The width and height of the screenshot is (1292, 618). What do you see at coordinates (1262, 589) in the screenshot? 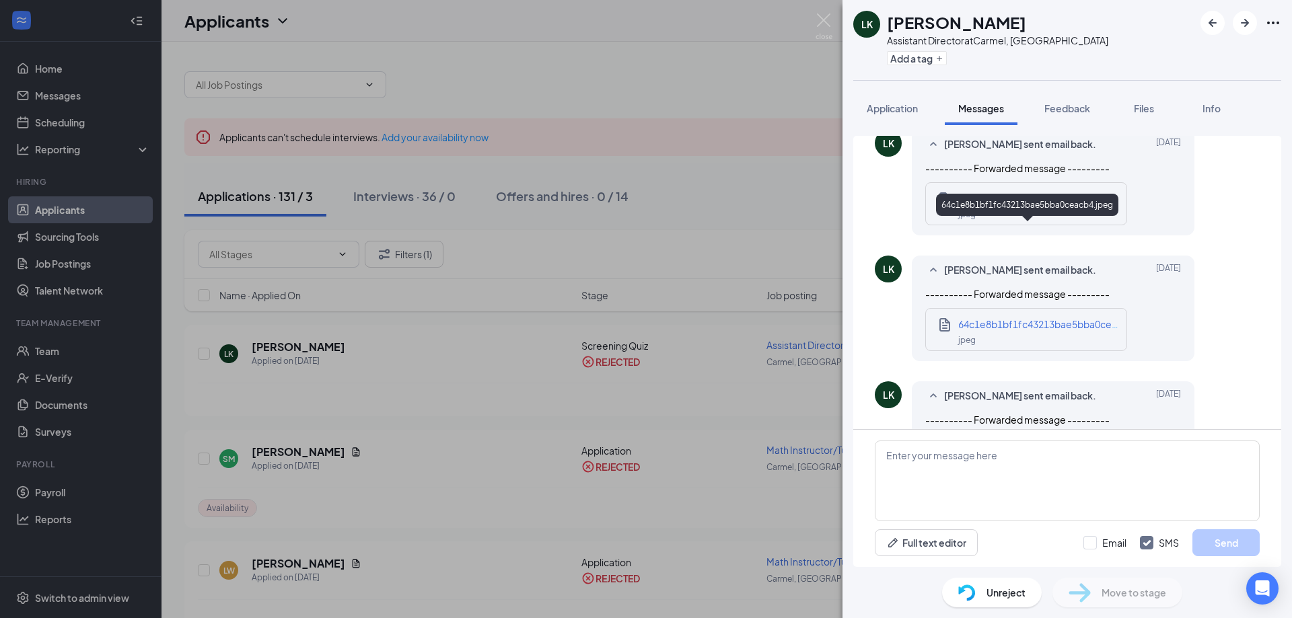
I see `div: Open Intercom Messenger` at bounding box center [1262, 589].